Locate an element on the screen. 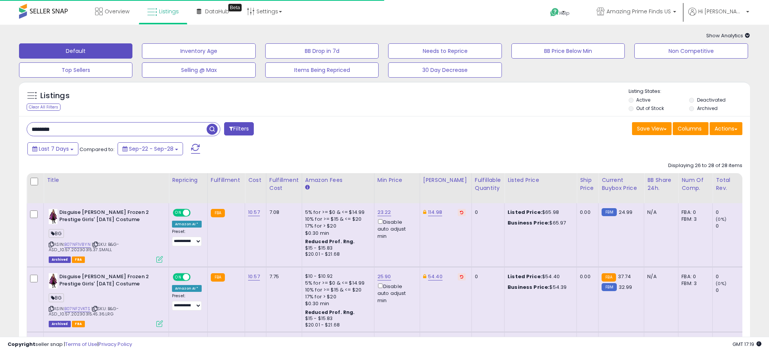 The width and height of the screenshot is (769, 352). div: Cost is located at coordinates (255, 180).